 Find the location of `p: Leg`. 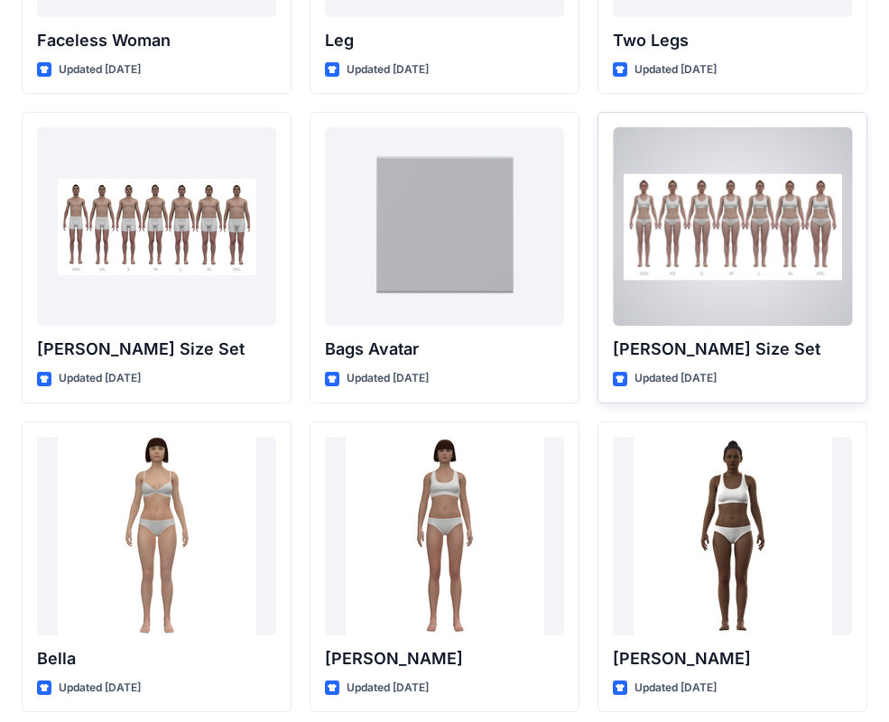

p: Leg is located at coordinates (444, 41).